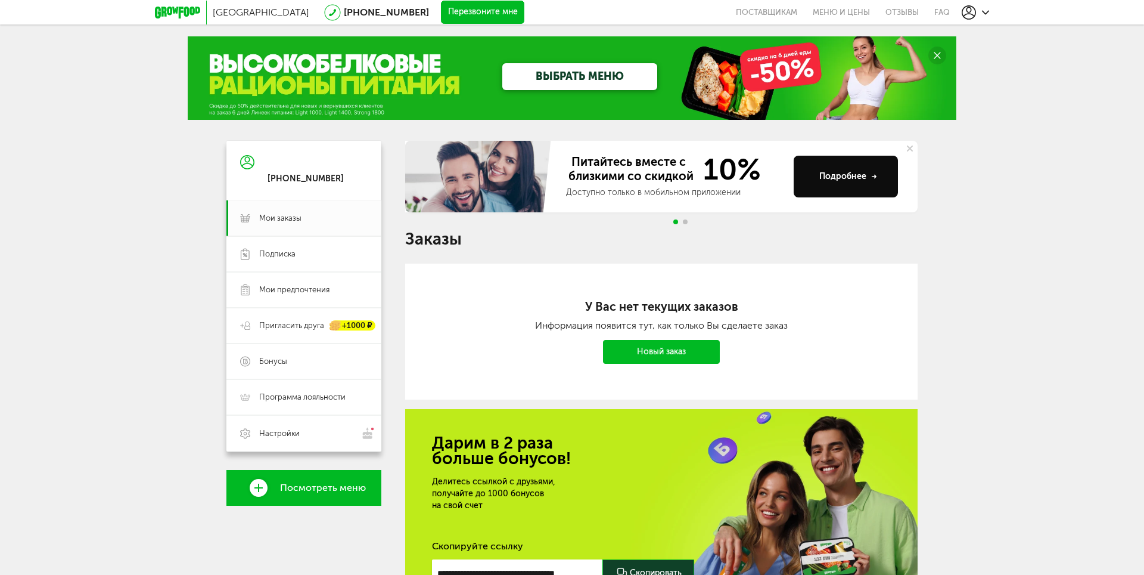 The height and width of the screenshot is (575, 1144). I want to click on button: Перезвоните мне, so click(483, 13).